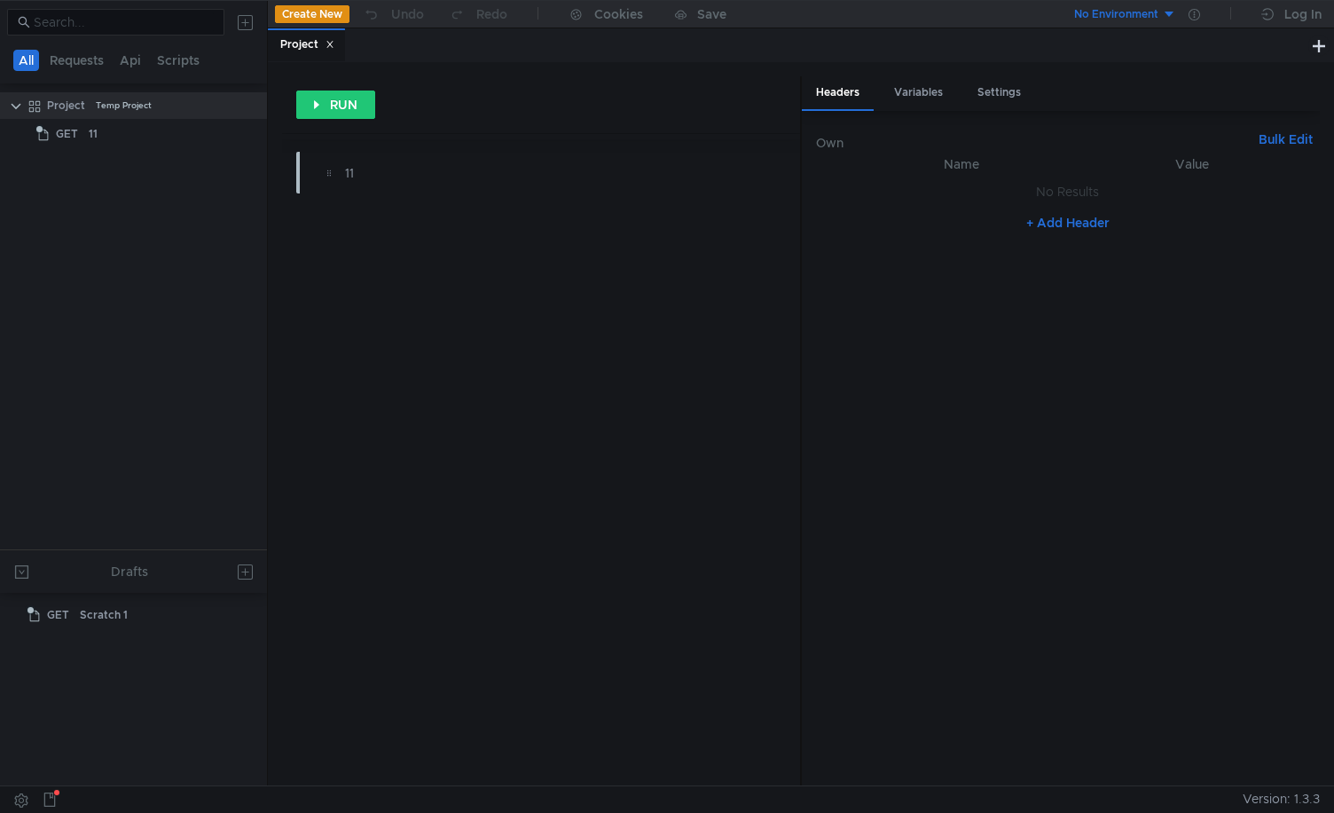 The height and width of the screenshot is (813, 1334). Describe the element at coordinates (1285, 139) in the screenshot. I see `button: Bulk Edit` at that location.